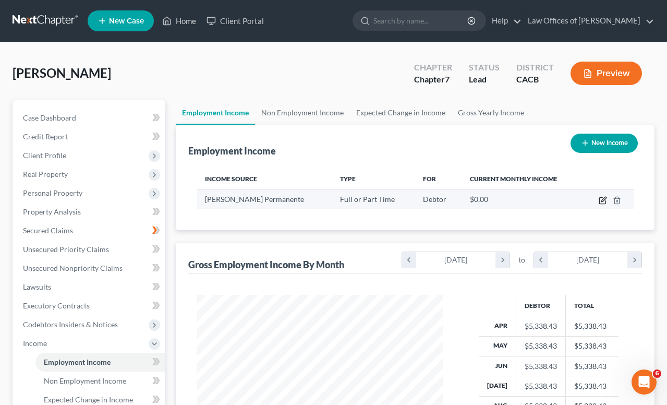  I want to click on a: Help, so click(504, 21).